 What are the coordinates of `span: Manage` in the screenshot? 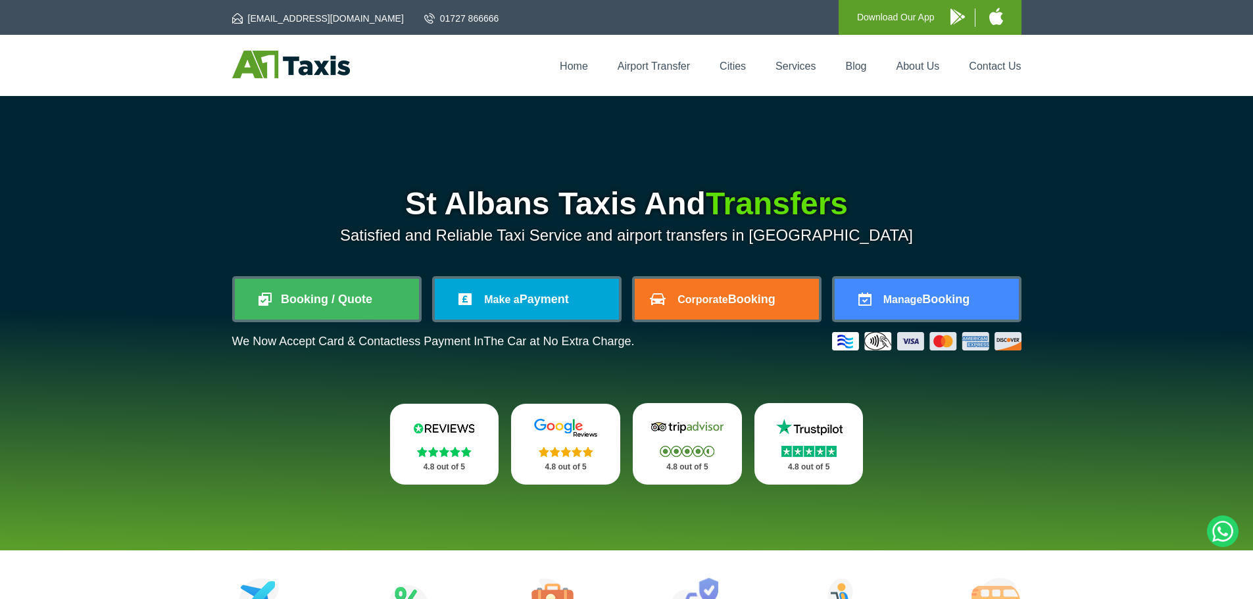 It's located at (903, 299).